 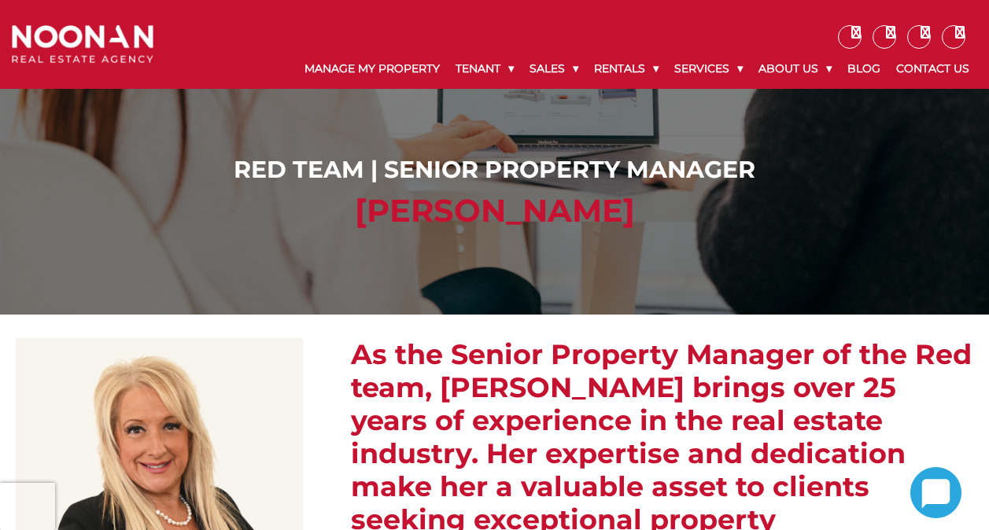 What do you see at coordinates (83, 45) in the screenshot?
I see `img: Noonan Real Estate Agency` at bounding box center [83, 45].